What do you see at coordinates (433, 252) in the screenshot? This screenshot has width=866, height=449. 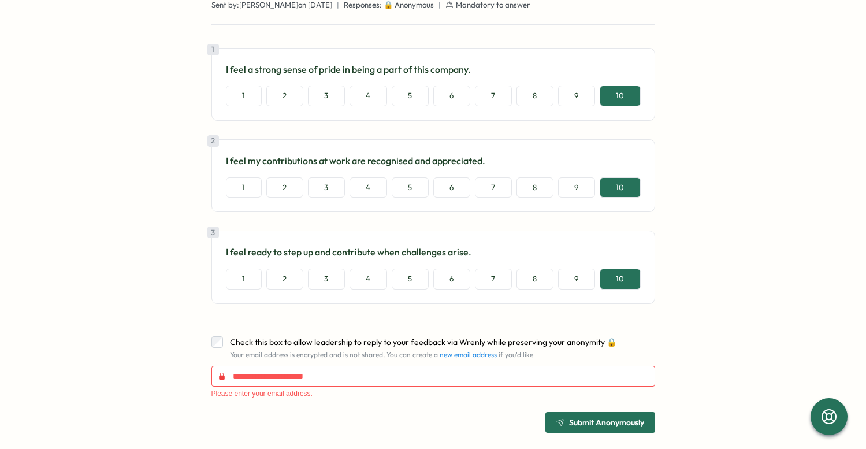 I see `p: I feel ready to step up and contribute when challenges arise.` at bounding box center [433, 252].